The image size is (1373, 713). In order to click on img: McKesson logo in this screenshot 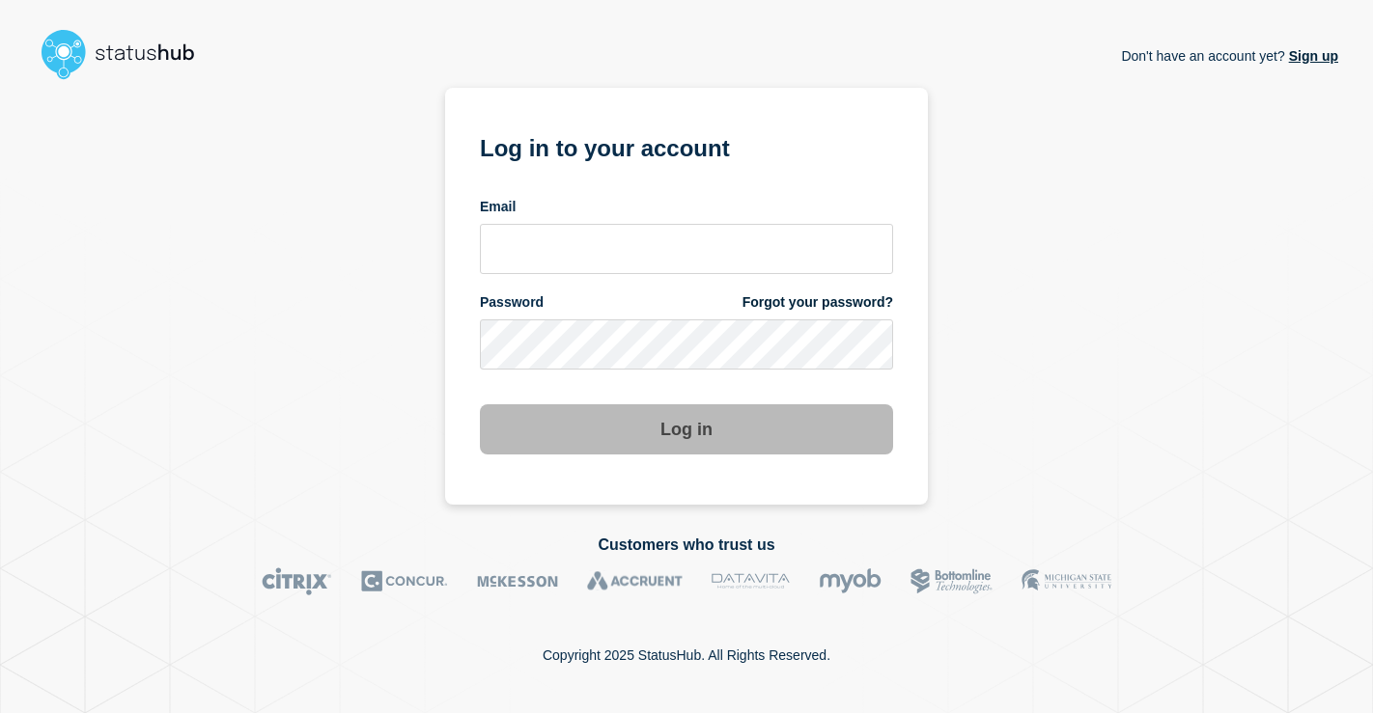, I will do `click(517, 581)`.